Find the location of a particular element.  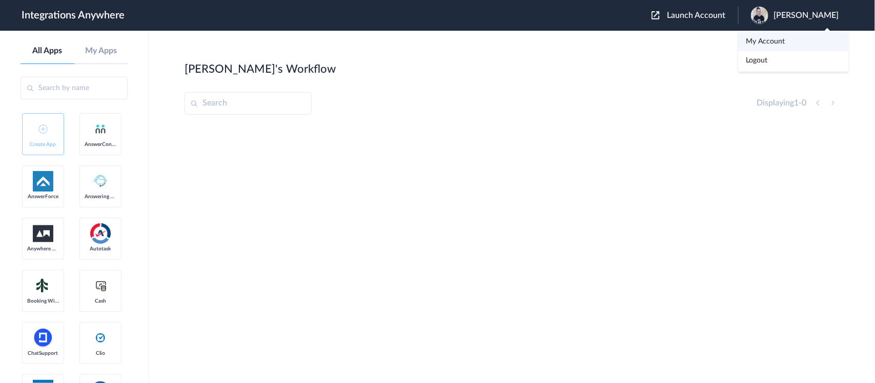

img: add-icon.svg is located at coordinates (43, 129).